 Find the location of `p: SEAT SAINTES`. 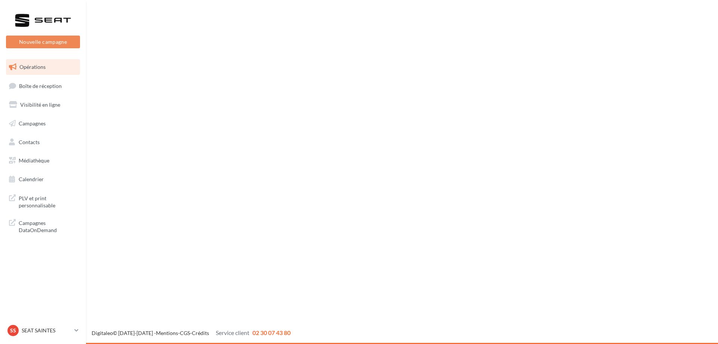

p: SEAT SAINTES is located at coordinates (46, 330).